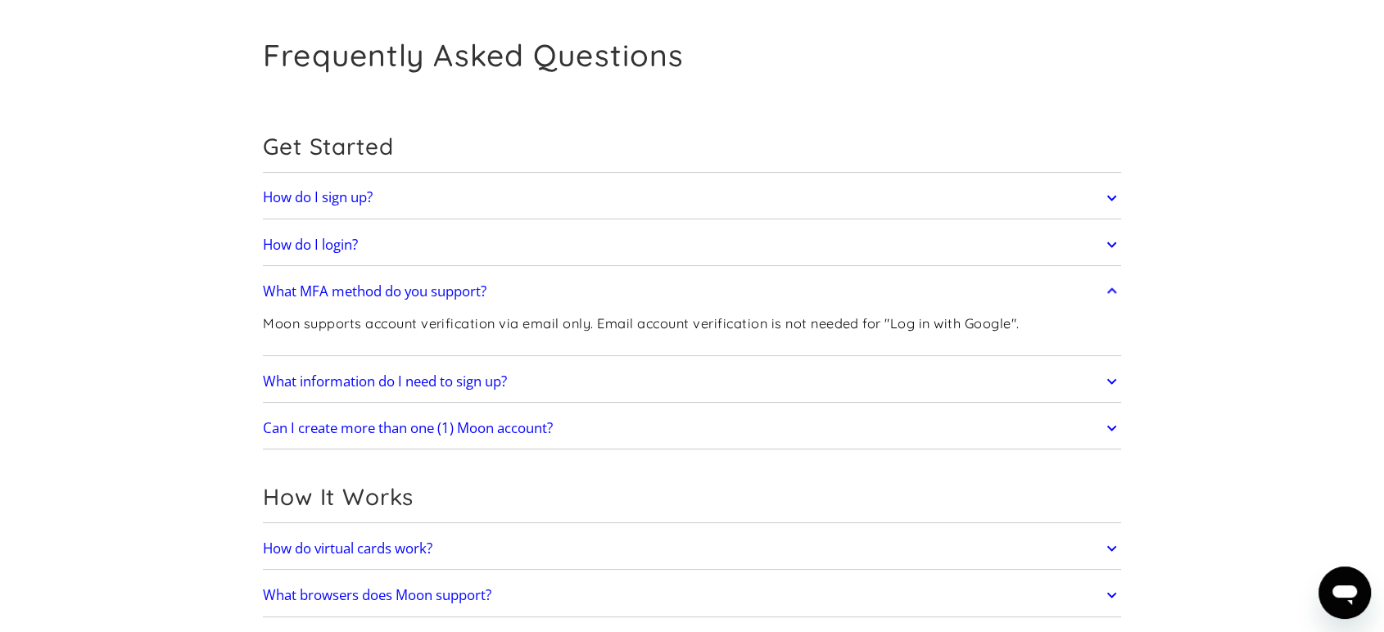  What do you see at coordinates (692, 245) in the screenshot?
I see `a: How do I login?` at bounding box center [692, 245].